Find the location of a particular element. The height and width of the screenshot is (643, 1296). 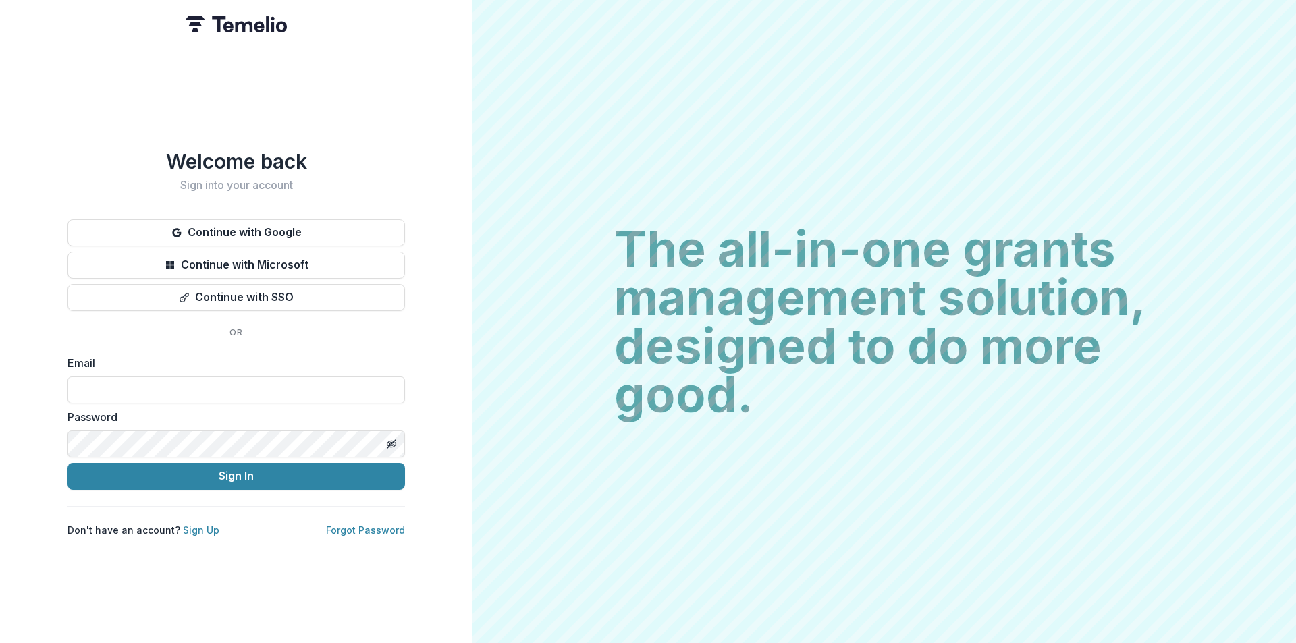

a: Sign Up is located at coordinates (201, 530).